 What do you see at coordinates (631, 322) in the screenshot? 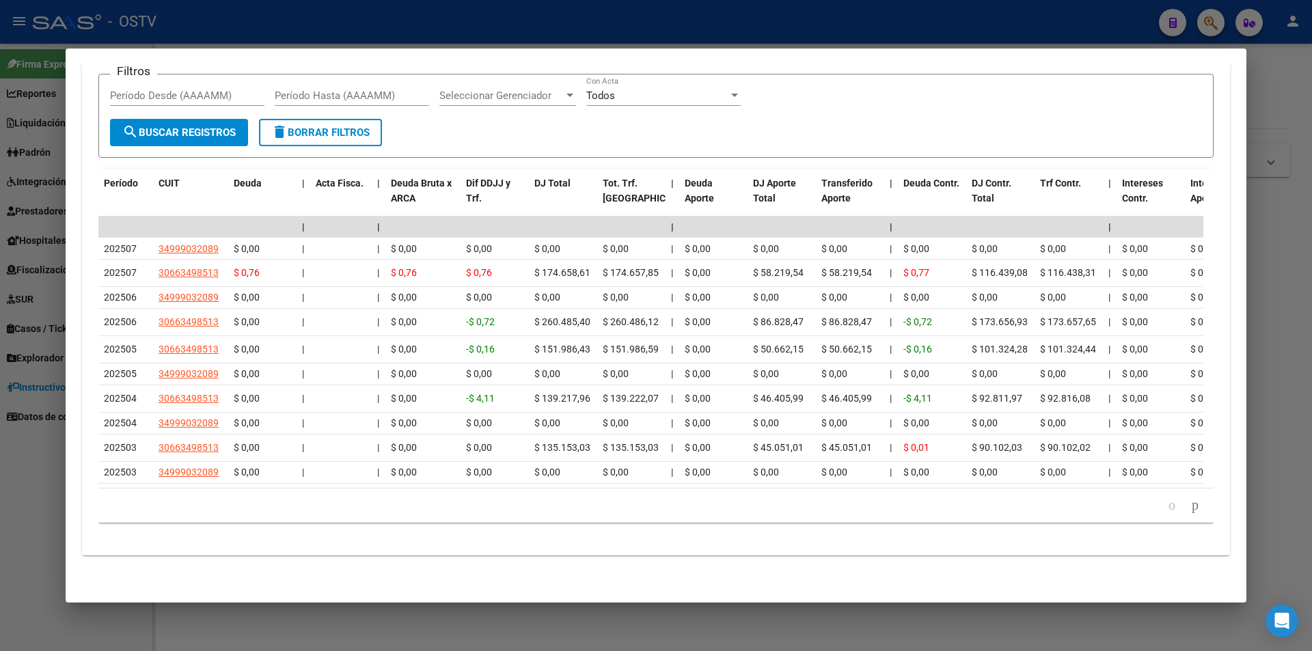
I see `span: $ 260.486,12` at bounding box center [631, 322].